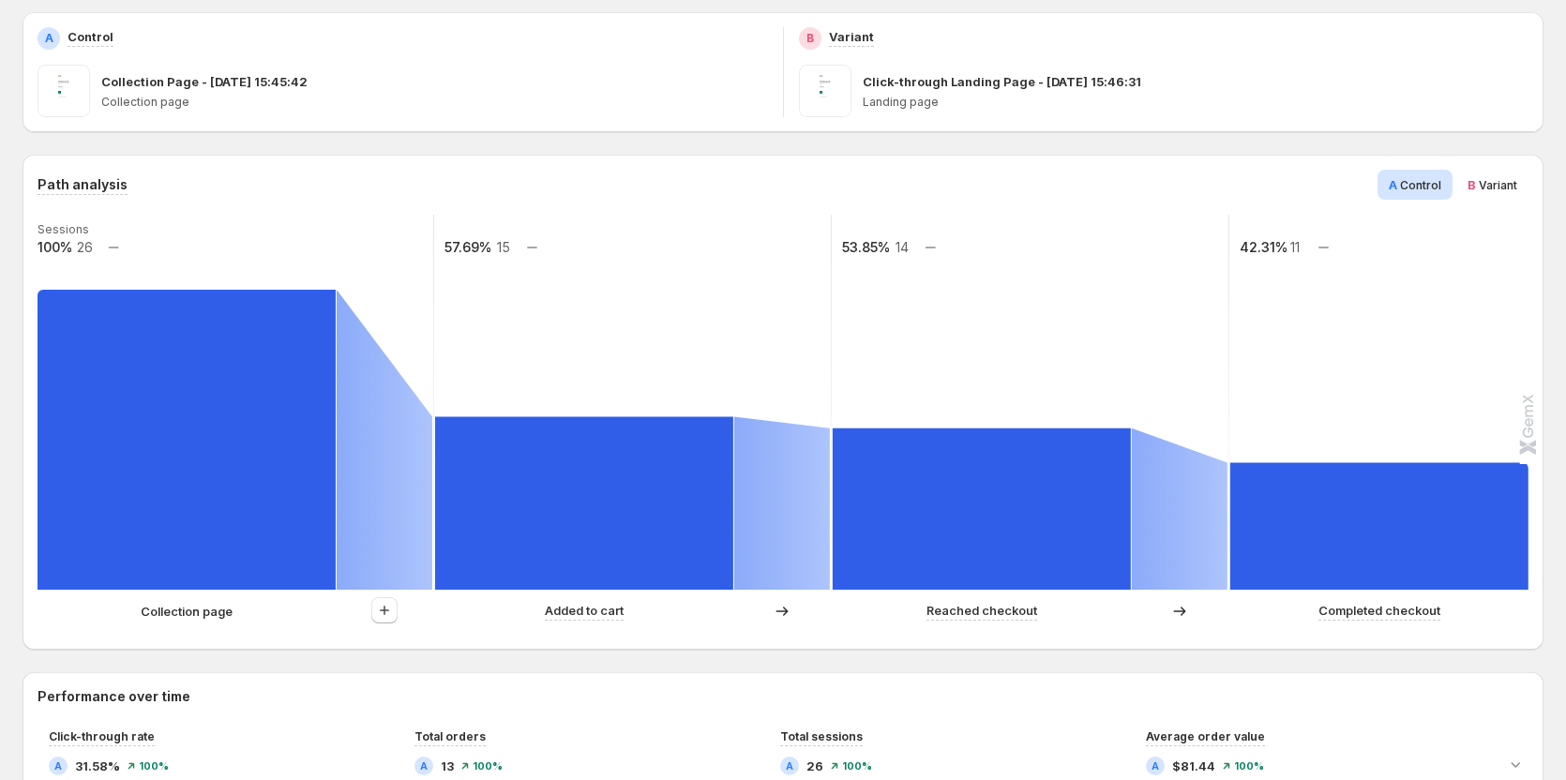 Image resolution: width=1566 pixels, height=780 pixels. What do you see at coordinates (825, 91) in the screenshot?
I see `img: Click-through Landing Page - Aug 28, 15:46:31` at bounding box center [825, 91].